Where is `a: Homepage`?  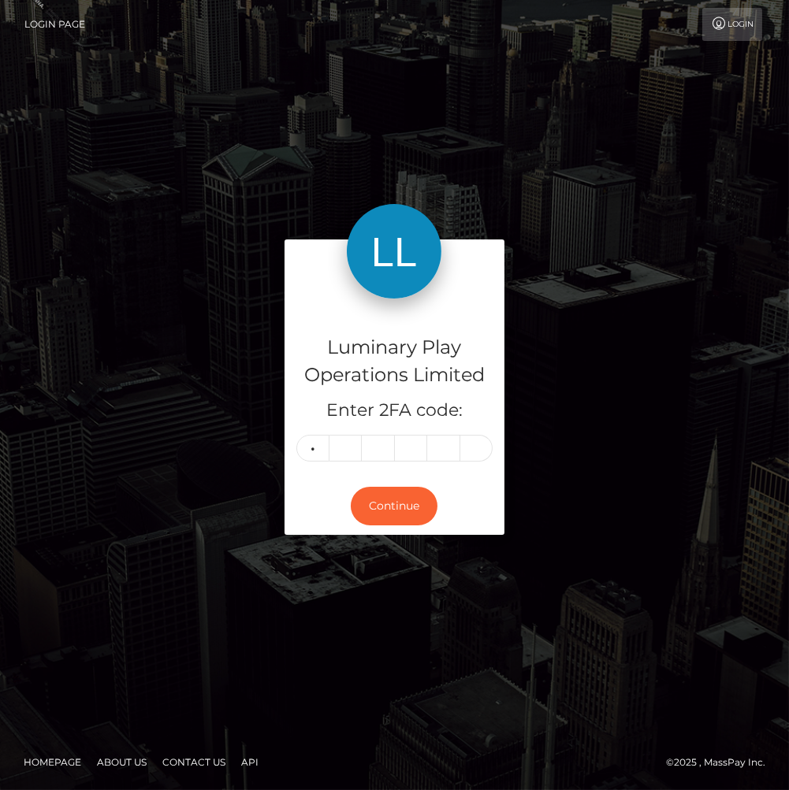
a: Homepage is located at coordinates (52, 762).